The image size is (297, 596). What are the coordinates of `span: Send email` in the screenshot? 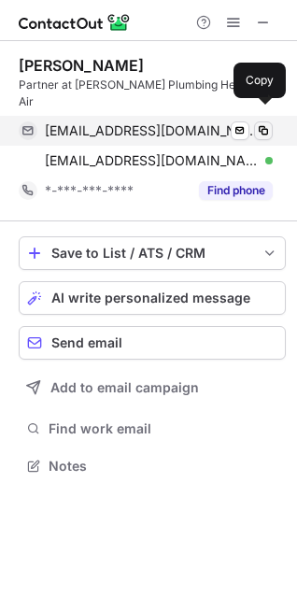 It's located at (87, 343).